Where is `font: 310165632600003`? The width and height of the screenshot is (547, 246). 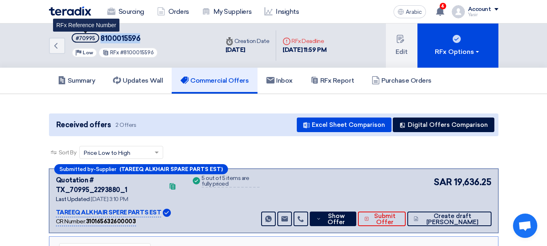
font: 310165632600003 is located at coordinates (111, 221).